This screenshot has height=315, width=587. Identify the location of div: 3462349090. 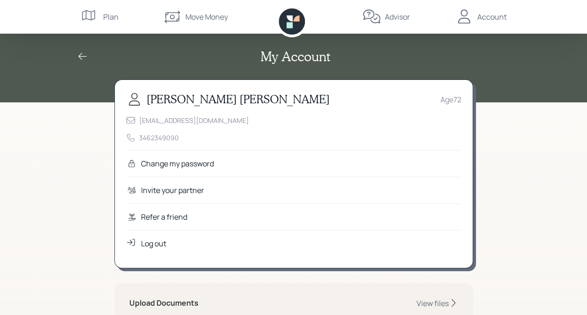
(159, 137).